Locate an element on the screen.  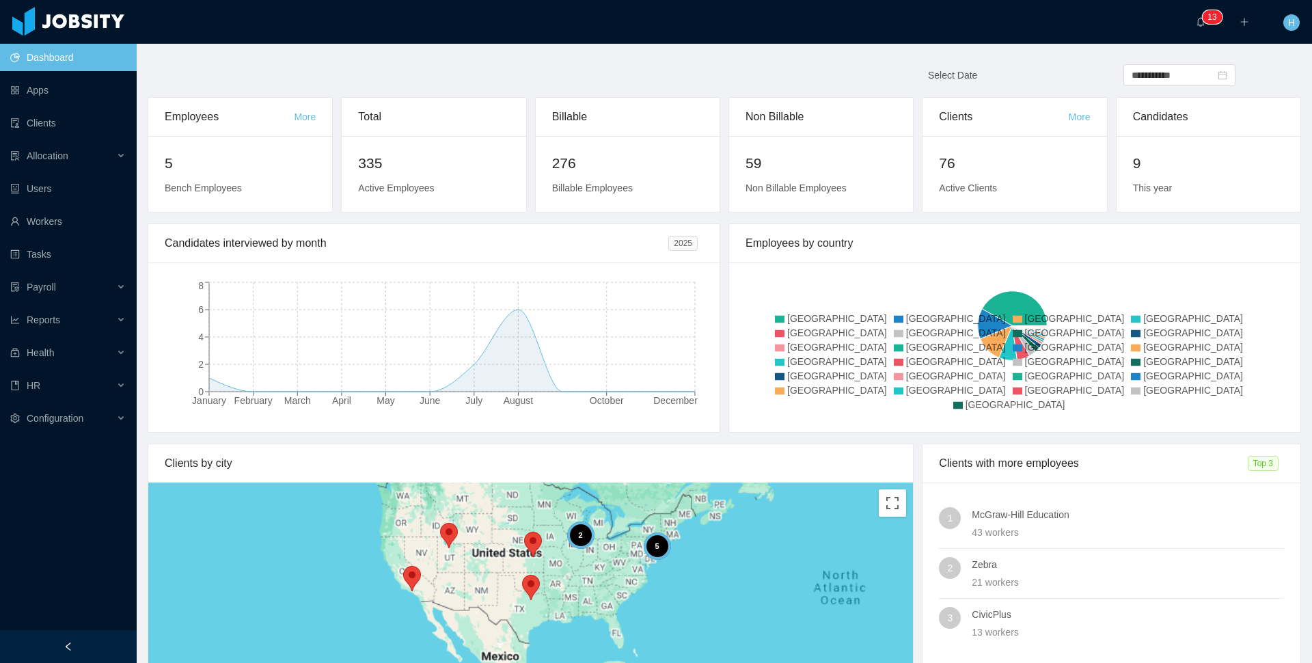
tspan: 0 is located at coordinates (201, 392).